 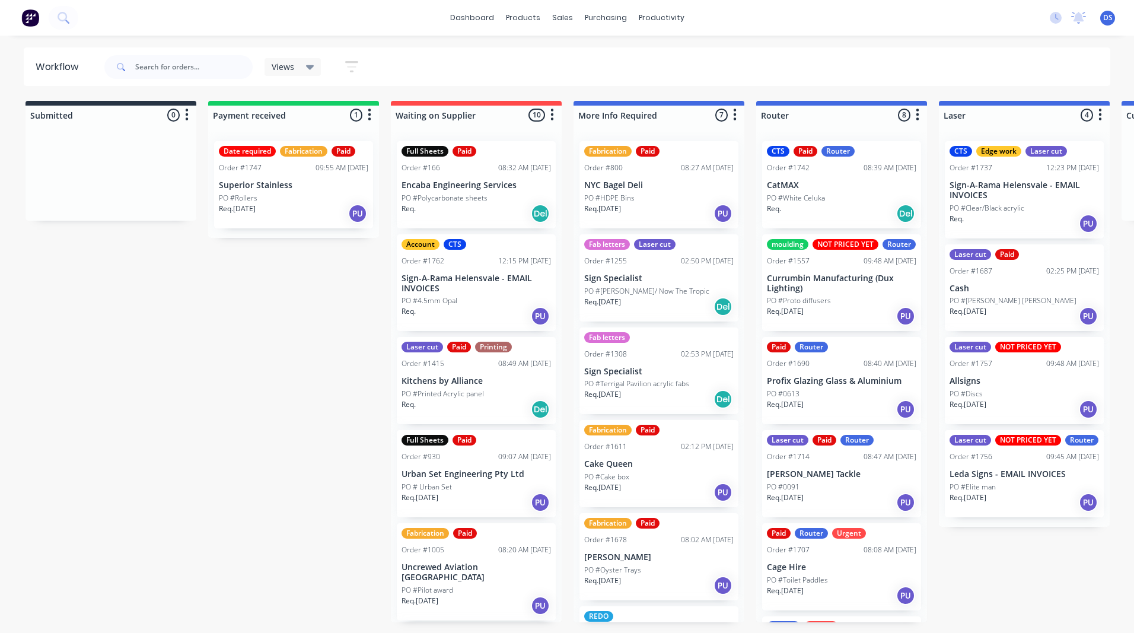 What do you see at coordinates (971, 364) in the screenshot?
I see `div: Order #1757` at bounding box center [971, 364].